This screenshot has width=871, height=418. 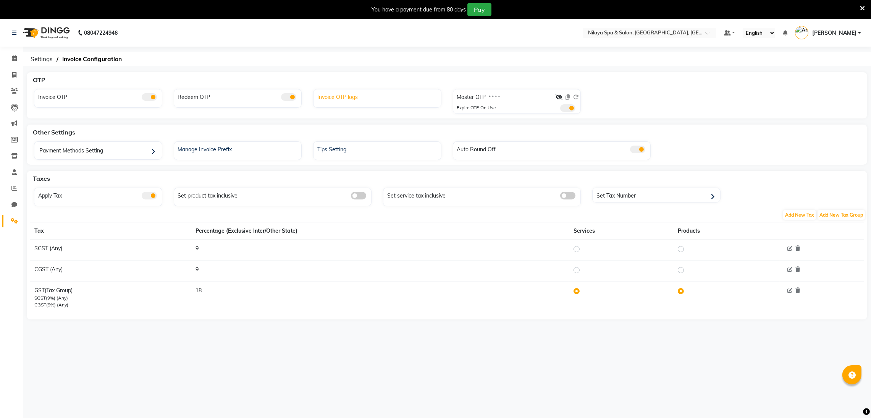 I want to click on div: Set service tax inclusive, so click(x=483, y=195).